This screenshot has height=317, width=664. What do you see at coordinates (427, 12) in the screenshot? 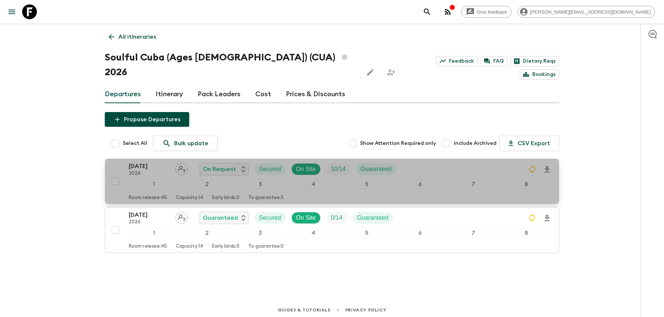
I see `button: search adventures` at bounding box center [427, 12].